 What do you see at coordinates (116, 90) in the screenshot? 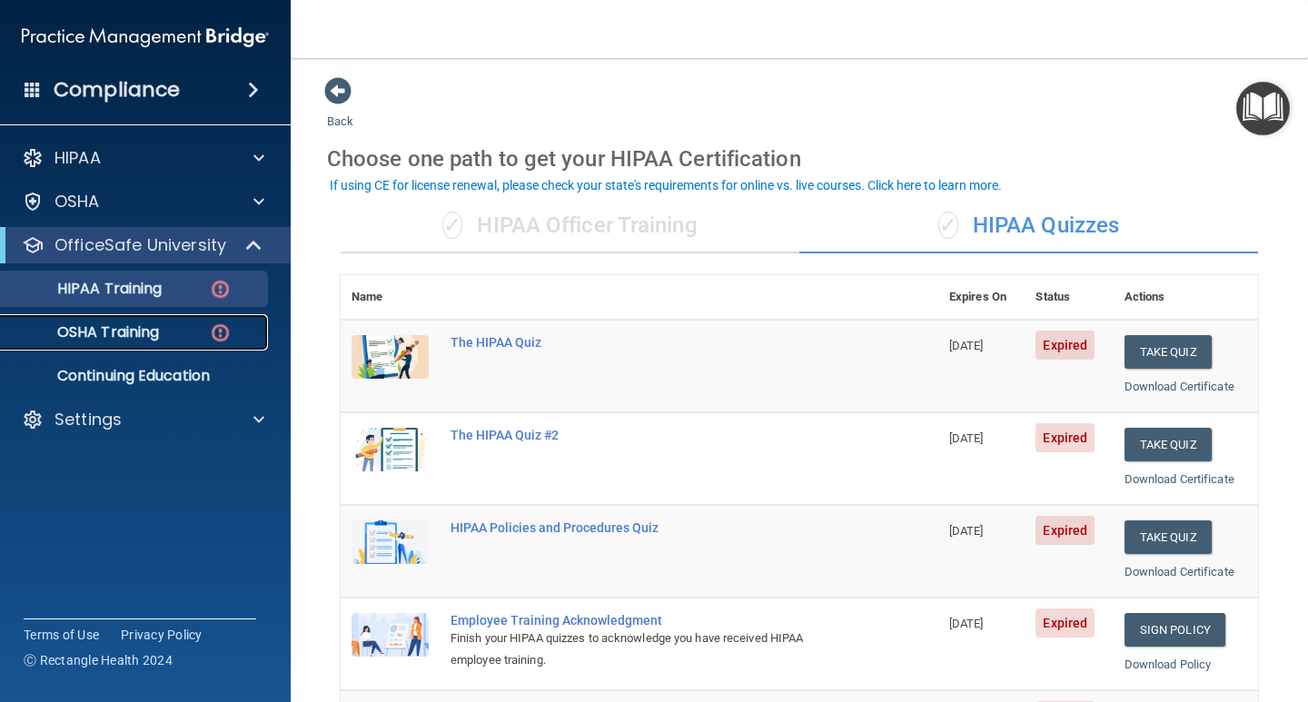
I see `h4: Compliance` at bounding box center [116, 90].